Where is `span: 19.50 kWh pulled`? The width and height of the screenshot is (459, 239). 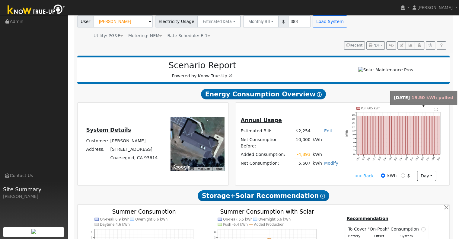
span: 19.50 kWh pulled is located at coordinates (432, 97).